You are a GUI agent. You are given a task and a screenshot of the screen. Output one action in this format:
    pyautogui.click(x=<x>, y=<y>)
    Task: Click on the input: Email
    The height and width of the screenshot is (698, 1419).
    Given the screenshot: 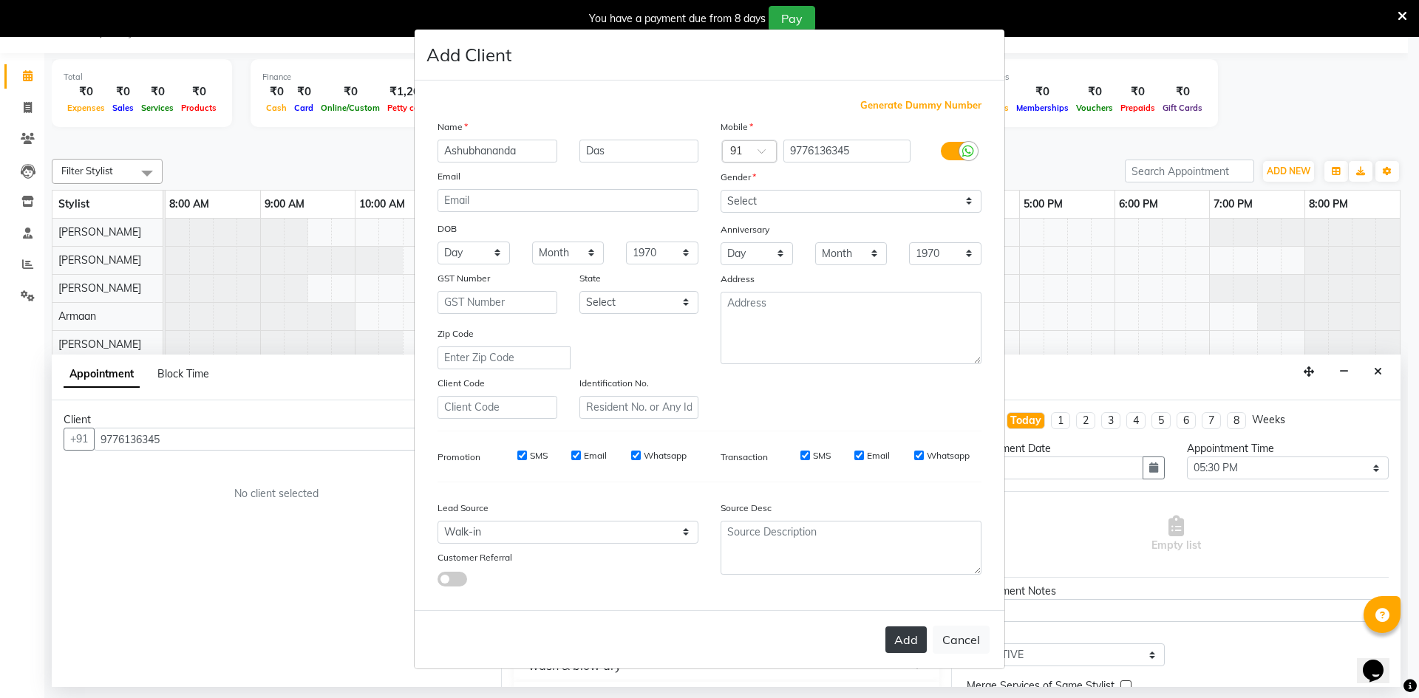 What is the action you would take?
    pyautogui.click(x=567, y=200)
    